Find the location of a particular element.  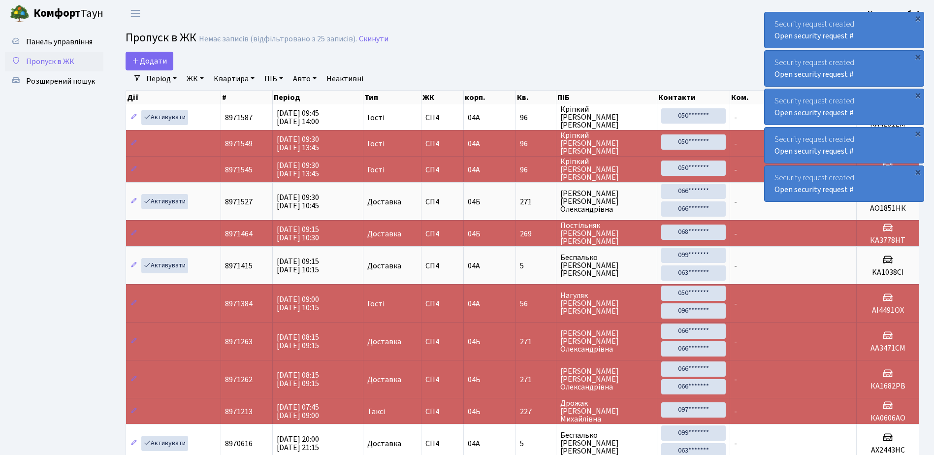

h5: KA1038CI is located at coordinates (888, 272).